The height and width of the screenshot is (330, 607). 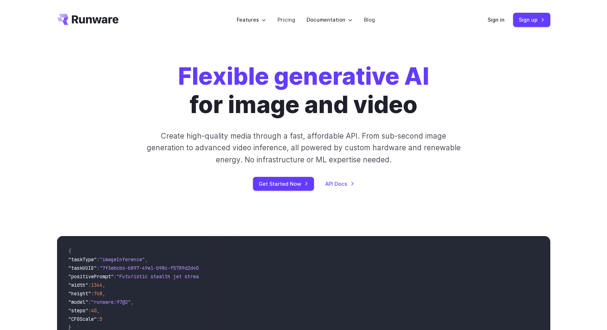 What do you see at coordinates (330, 19) in the screenshot?
I see `label: Documentation` at bounding box center [330, 19].